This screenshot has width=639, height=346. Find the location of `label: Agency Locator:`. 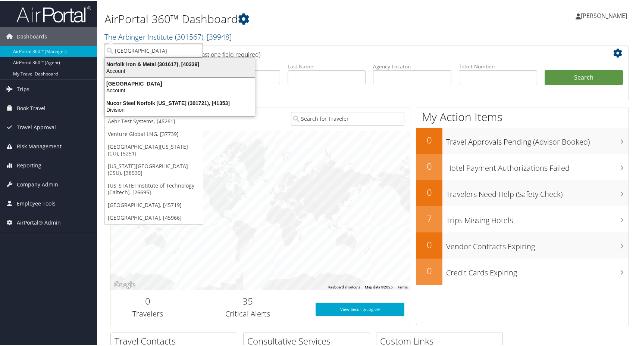

label: Agency Locator: is located at coordinates (412, 66).